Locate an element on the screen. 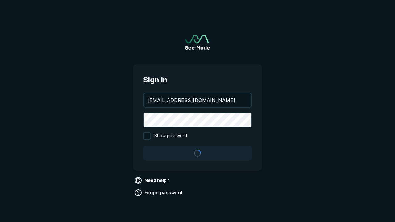  a: Go to sign in is located at coordinates (197, 42).